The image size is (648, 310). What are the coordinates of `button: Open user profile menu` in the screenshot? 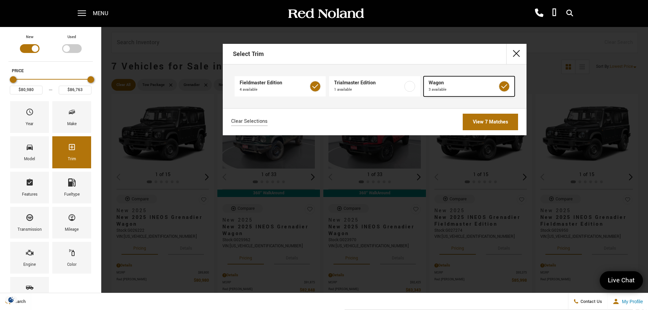 It's located at (628, 302).